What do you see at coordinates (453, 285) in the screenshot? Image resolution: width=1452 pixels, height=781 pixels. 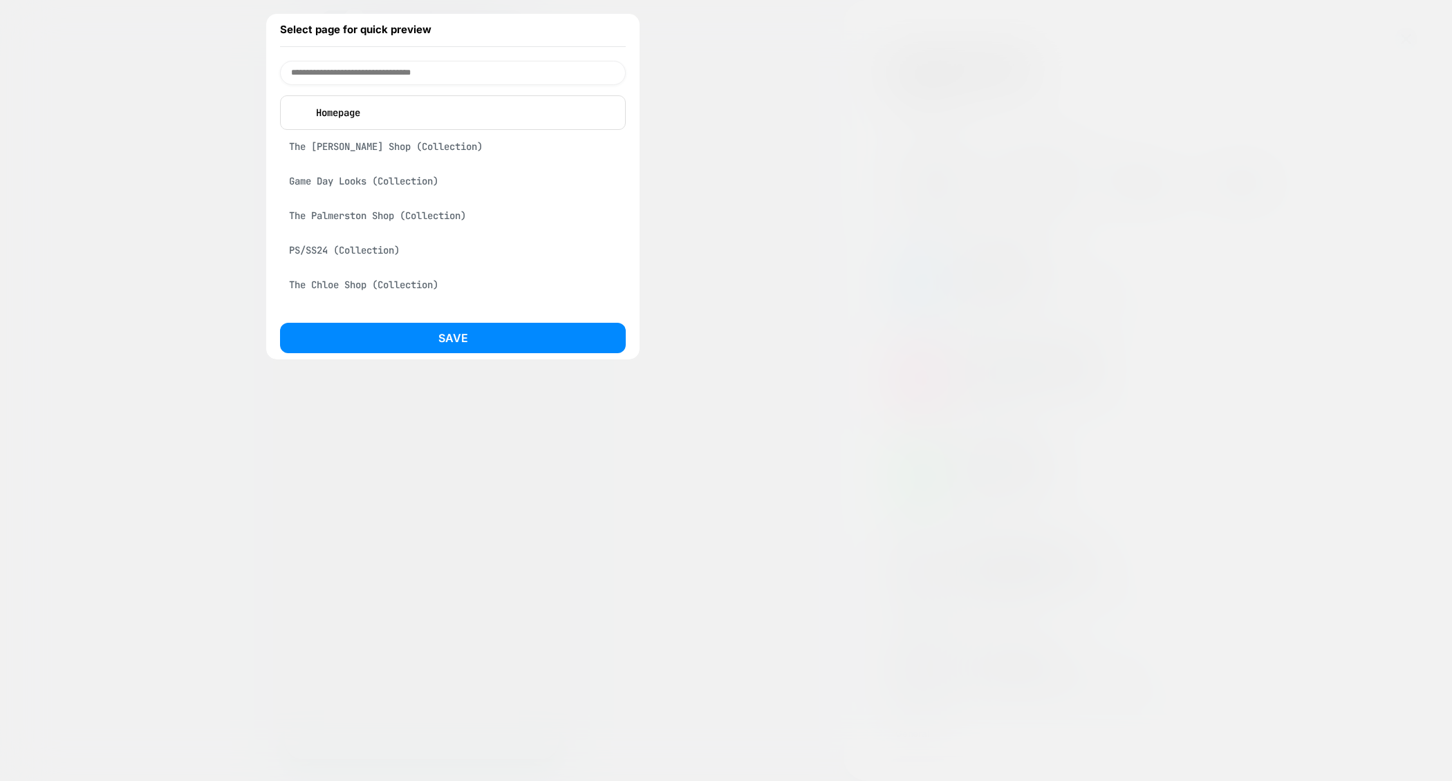 I see `div: The Chloe Shop (Collection)` at bounding box center [453, 285].